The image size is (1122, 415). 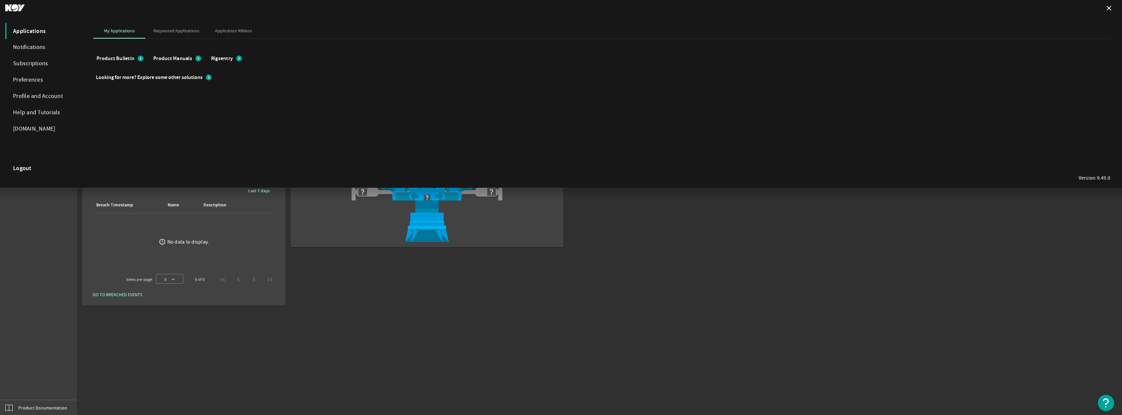 What do you see at coordinates (43, 64) in the screenshot?
I see `div: Subscriptions` at bounding box center [43, 64].